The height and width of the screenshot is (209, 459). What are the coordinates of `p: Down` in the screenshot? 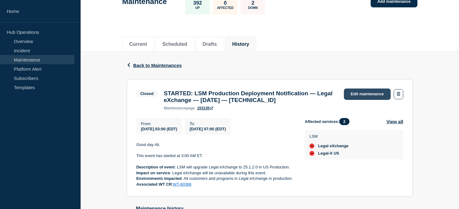 It's located at (253, 8).